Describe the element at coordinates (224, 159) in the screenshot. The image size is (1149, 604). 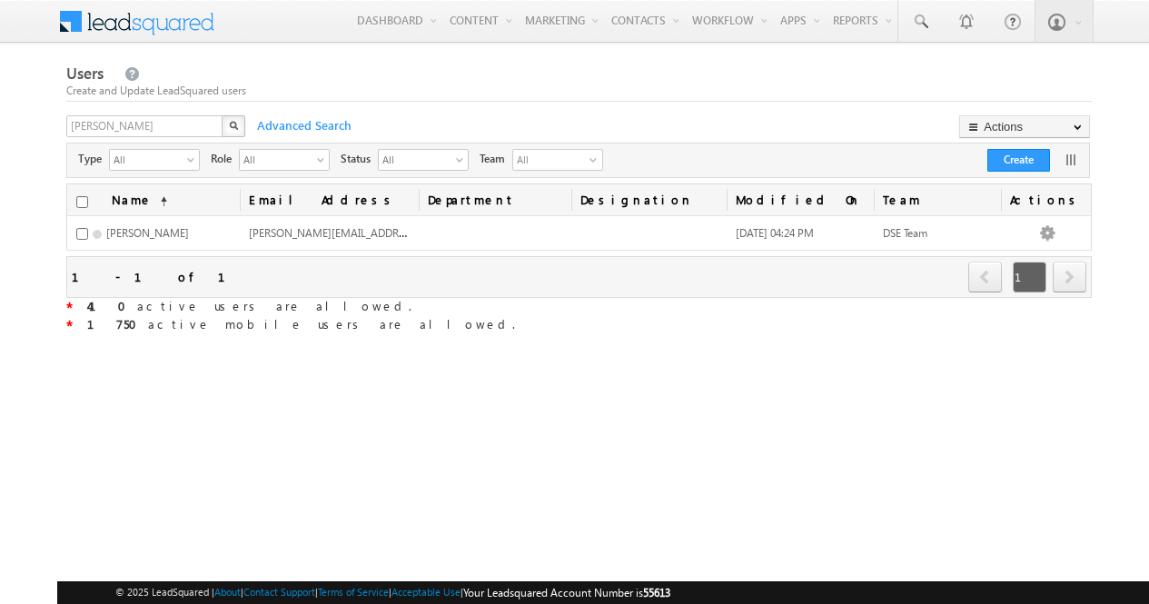
I see `span: Role` at that location.